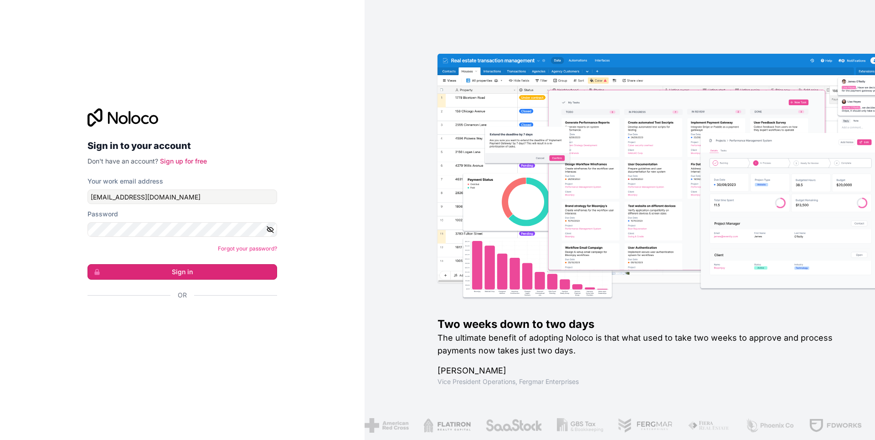 Image resolution: width=875 pixels, height=440 pixels. Describe the element at coordinates (645, 426) in the screenshot. I see `img: /assets/fergmar-CudnrXN5.png` at that location.